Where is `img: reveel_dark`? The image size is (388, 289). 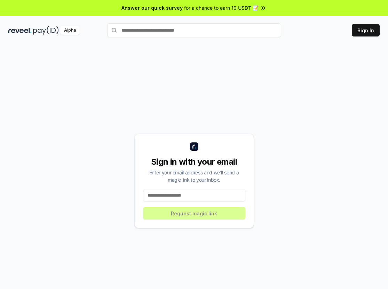 img: reveel_dark is located at coordinates (20, 30).